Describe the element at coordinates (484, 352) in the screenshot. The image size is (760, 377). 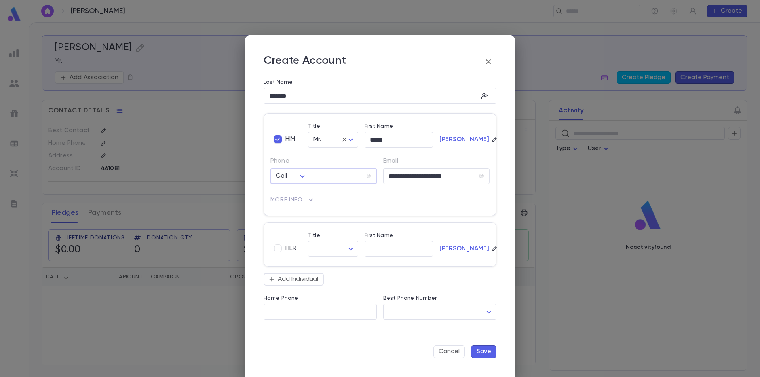
I see `button: Save` at that location.